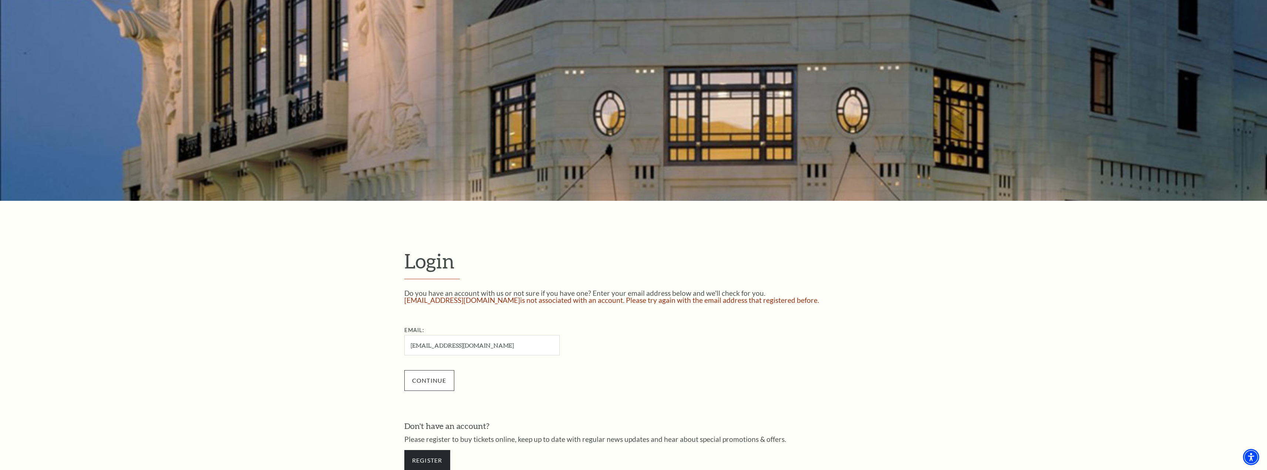 The height and width of the screenshot is (470, 1267). I want to click on div: Accessibility Menu, so click(1251, 457).